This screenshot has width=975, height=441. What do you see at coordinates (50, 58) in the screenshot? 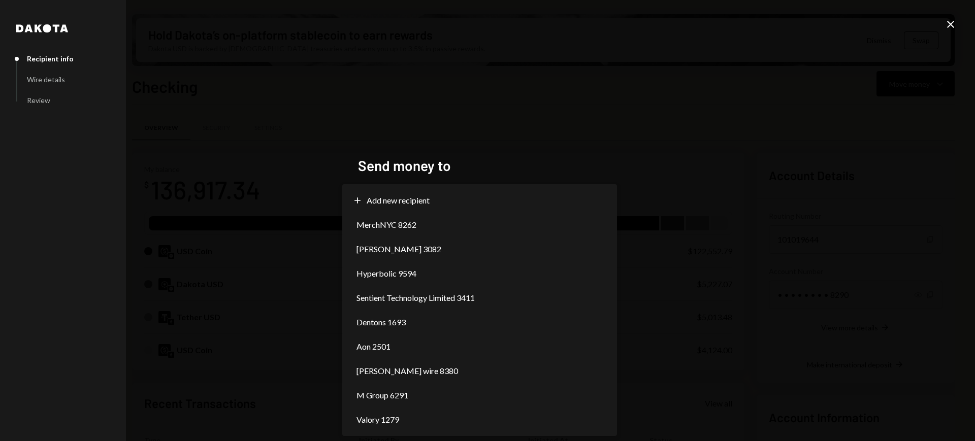
I see `div: Recipient info` at bounding box center [50, 58].